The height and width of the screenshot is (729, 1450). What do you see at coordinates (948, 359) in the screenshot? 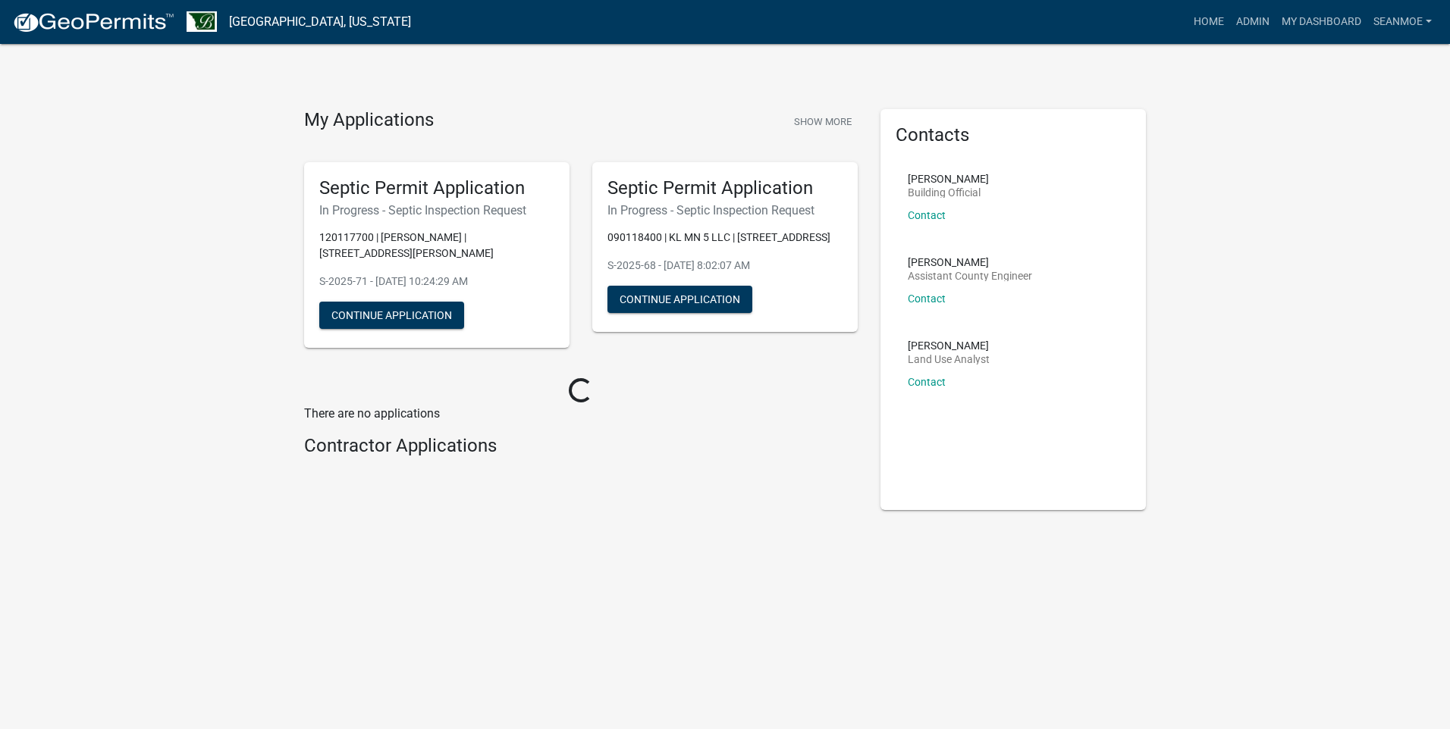
I see `p: Land Use Analyst` at bounding box center [948, 359].